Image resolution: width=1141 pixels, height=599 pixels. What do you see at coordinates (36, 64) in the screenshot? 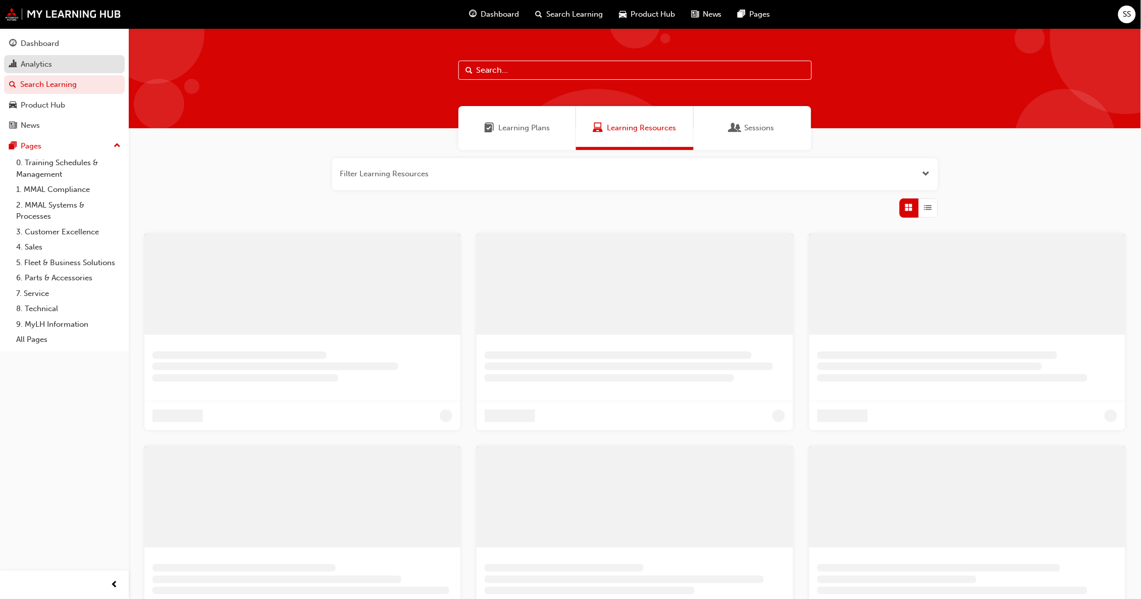
I see `div: Analytics` at bounding box center [36, 64].